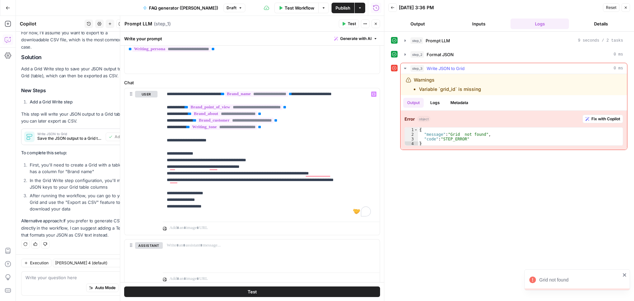  Describe the element at coordinates (78, 57) in the screenshot. I see `h2: Solution` at that location.